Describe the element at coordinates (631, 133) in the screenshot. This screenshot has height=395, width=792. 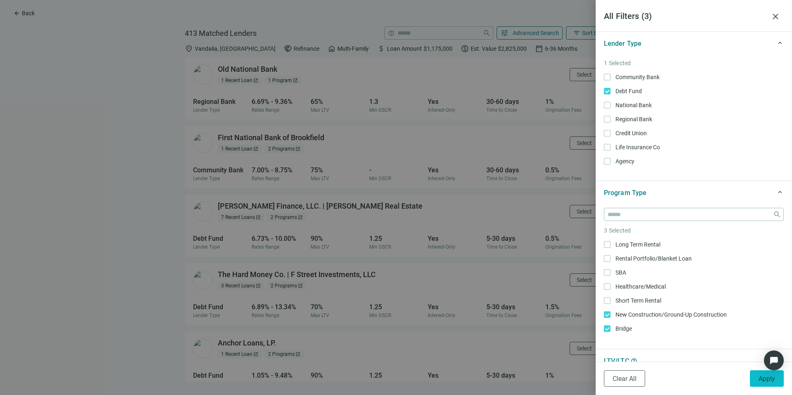
I see `span: Credit Union` at that location.